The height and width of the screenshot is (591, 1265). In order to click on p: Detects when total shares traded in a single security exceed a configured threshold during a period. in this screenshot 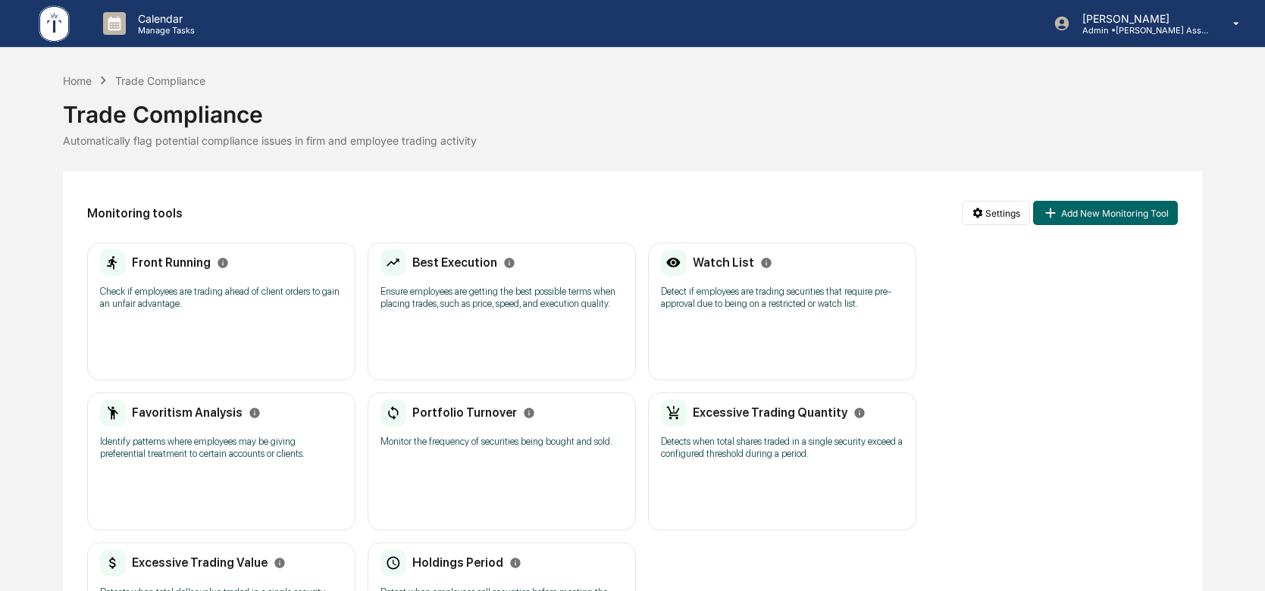, I will do `click(782, 448)`.